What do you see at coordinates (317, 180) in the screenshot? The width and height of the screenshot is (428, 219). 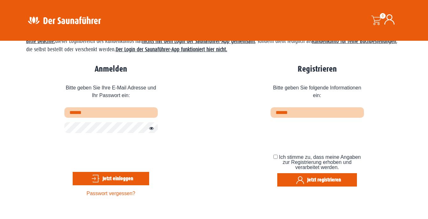 I see `button: Jetzt registrieren` at bounding box center [317, 180].